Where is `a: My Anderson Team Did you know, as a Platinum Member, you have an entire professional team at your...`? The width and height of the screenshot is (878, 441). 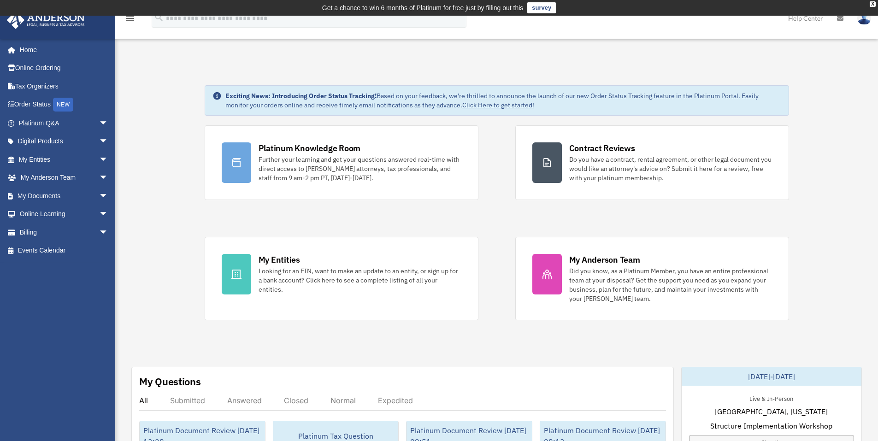 a: My Anderson Team Did you know, as a Platinum Member, you have an entire professional team at your... is located at coordinates (652, 278).